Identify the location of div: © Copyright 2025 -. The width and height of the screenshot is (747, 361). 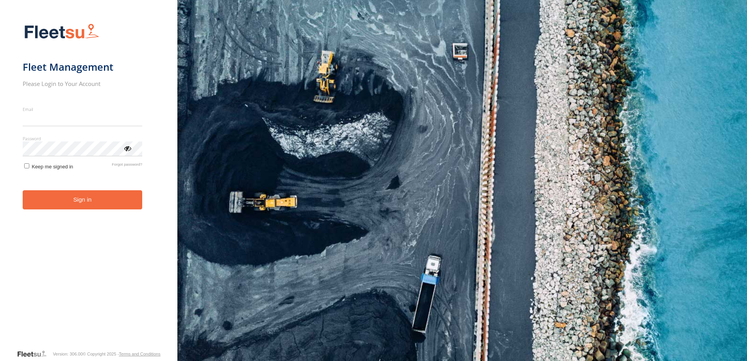
(122, 354).